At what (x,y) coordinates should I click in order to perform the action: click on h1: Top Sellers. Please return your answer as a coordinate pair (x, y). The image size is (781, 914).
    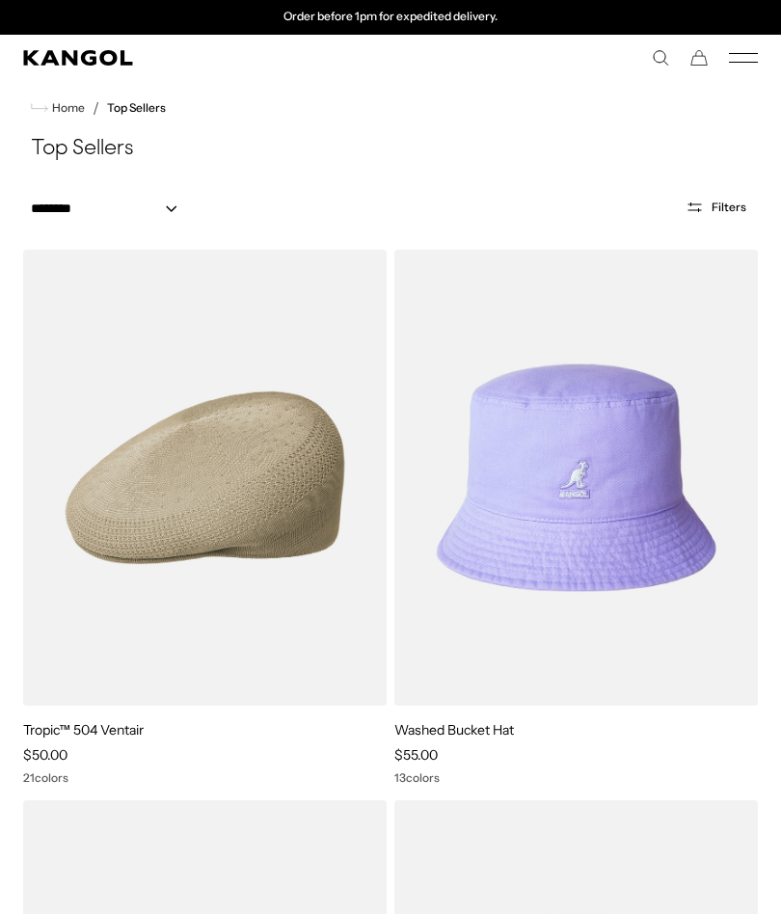
    Looking at the image, I should click on (390, 149).